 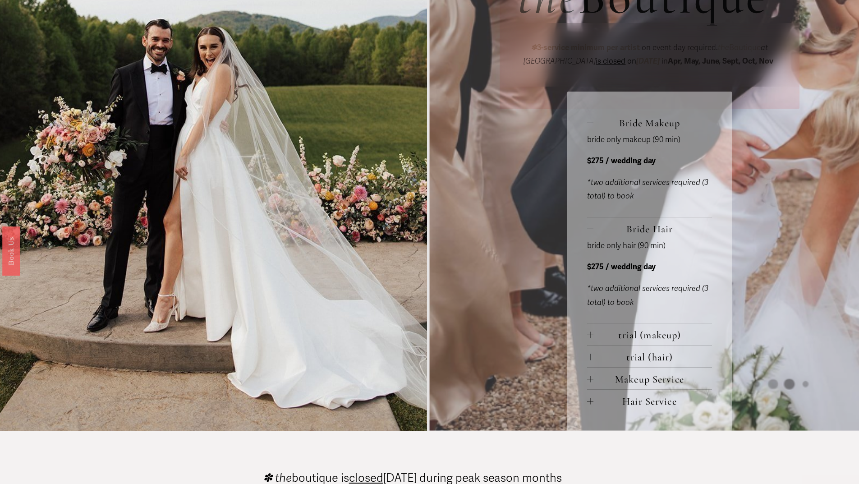 I want to click on p: on, so click(x=649, y=55).